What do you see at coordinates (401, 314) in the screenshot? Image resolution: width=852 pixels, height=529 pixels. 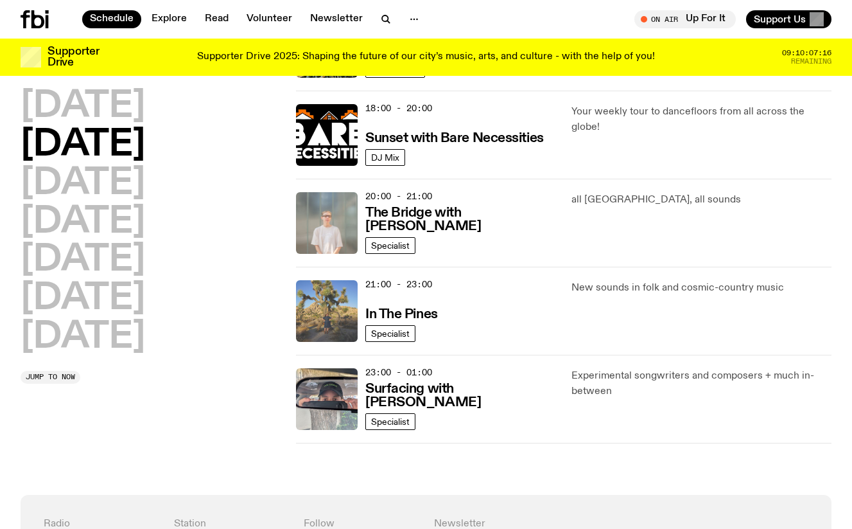 I see `h3: In The Pines` at bounding box center [401, 314].